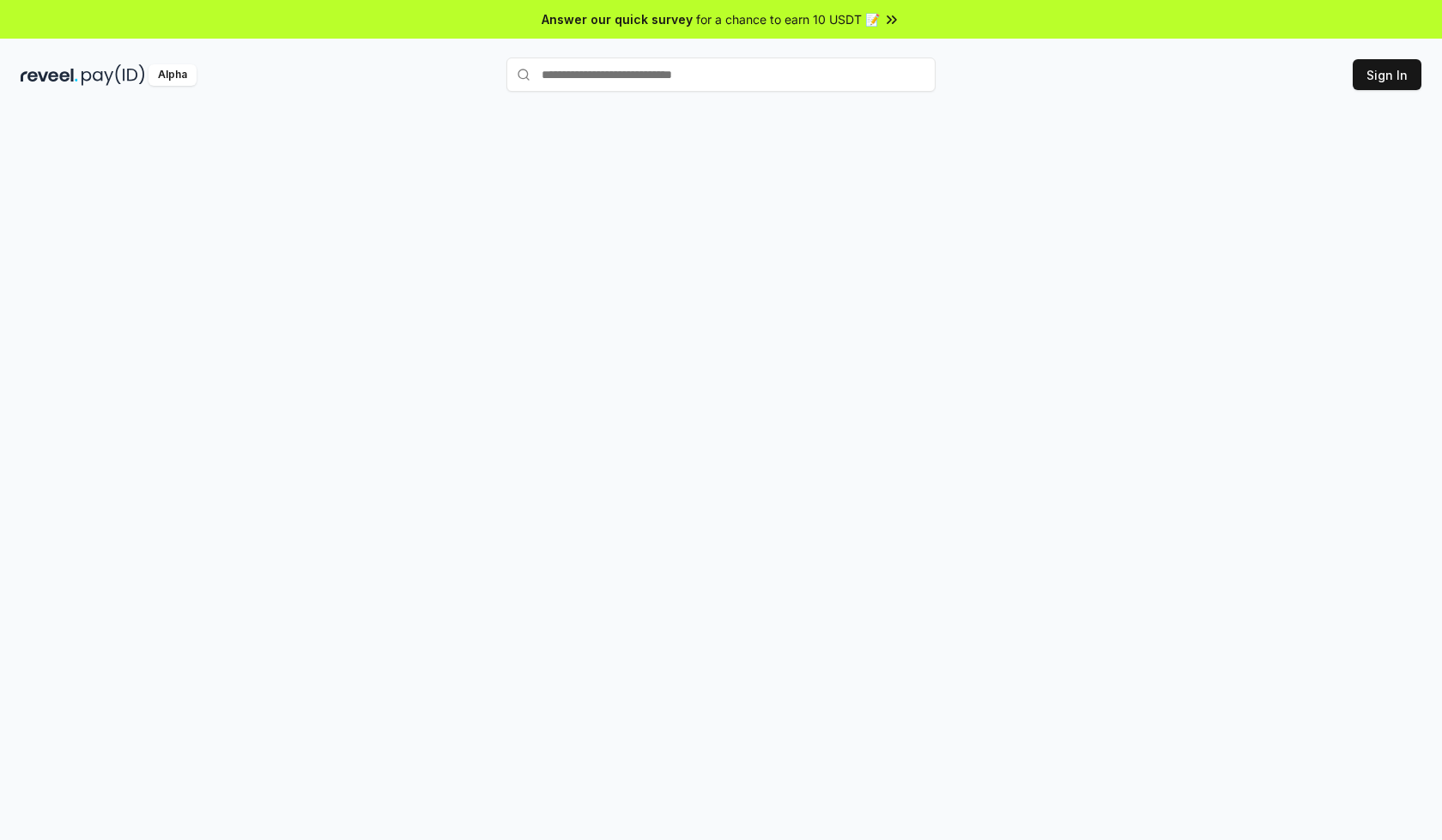  Describe the element at coordinates (114, 75) in the screenshot. I see `img: pay_id` at that location.